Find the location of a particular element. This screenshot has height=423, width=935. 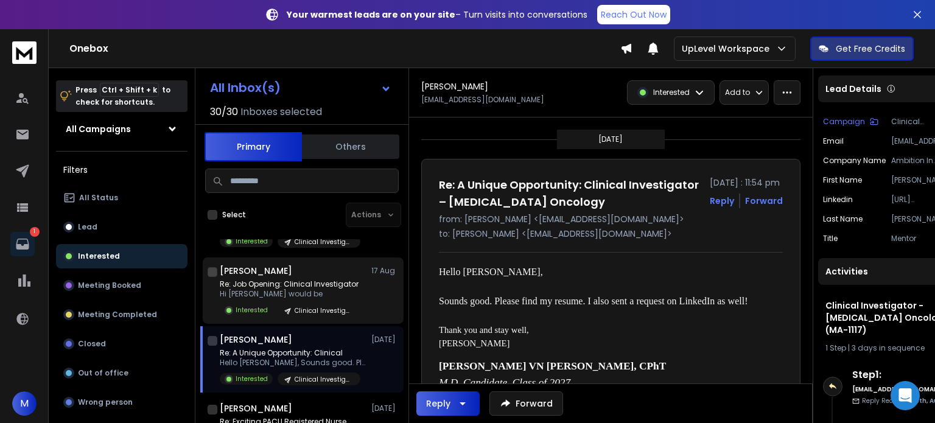

p: title is located at coordinates (830, 239).